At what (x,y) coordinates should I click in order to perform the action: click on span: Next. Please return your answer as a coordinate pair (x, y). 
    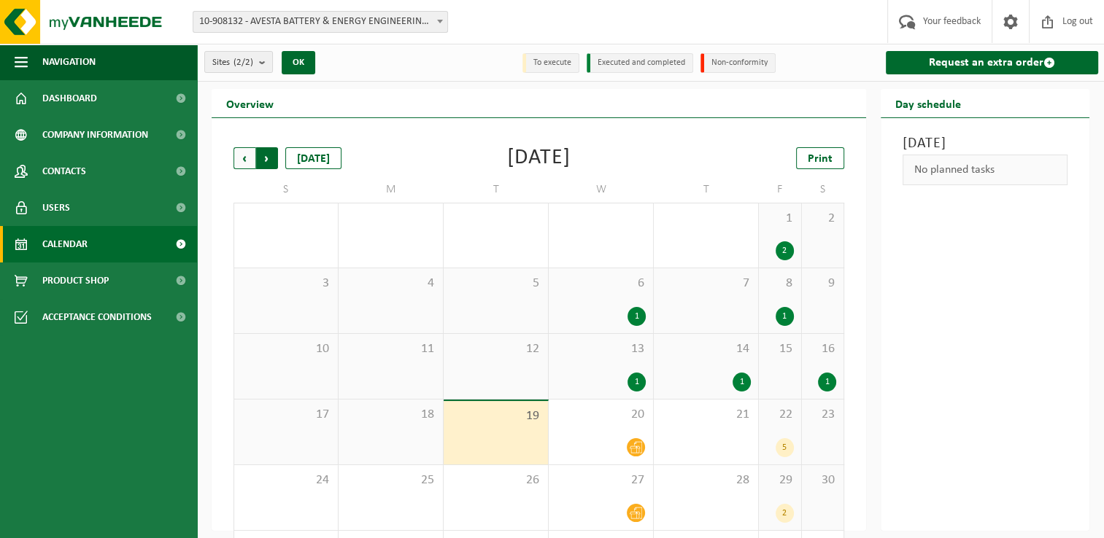
    Looking at the image, I should click on (267, 158).